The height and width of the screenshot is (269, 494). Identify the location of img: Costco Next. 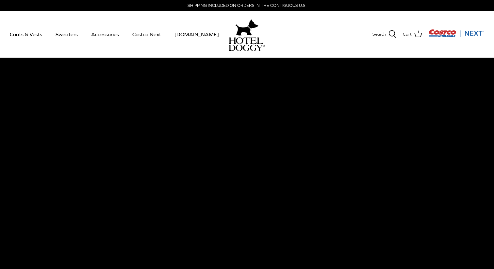
(457, 33).